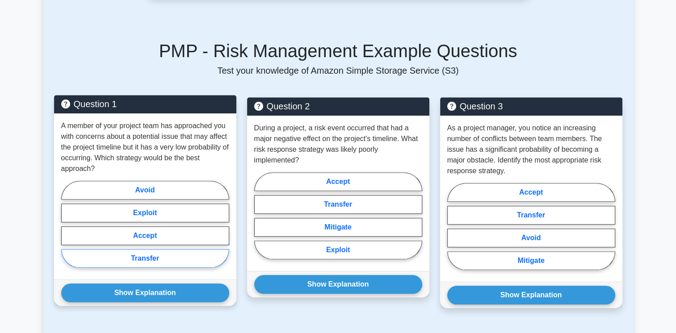 Image resolution: width=676 pixels, height=333 pixels. What do you see at coordinates (531, 106) in the screenshot?
I see `h5: Question 3` at bounding box center [531, 106].